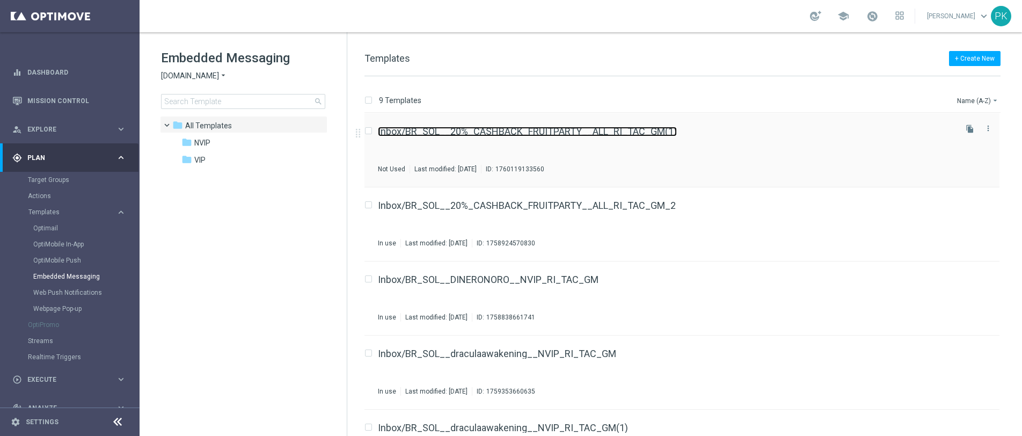  I want to click on i: arrow_drop_down, so click(223, 76).